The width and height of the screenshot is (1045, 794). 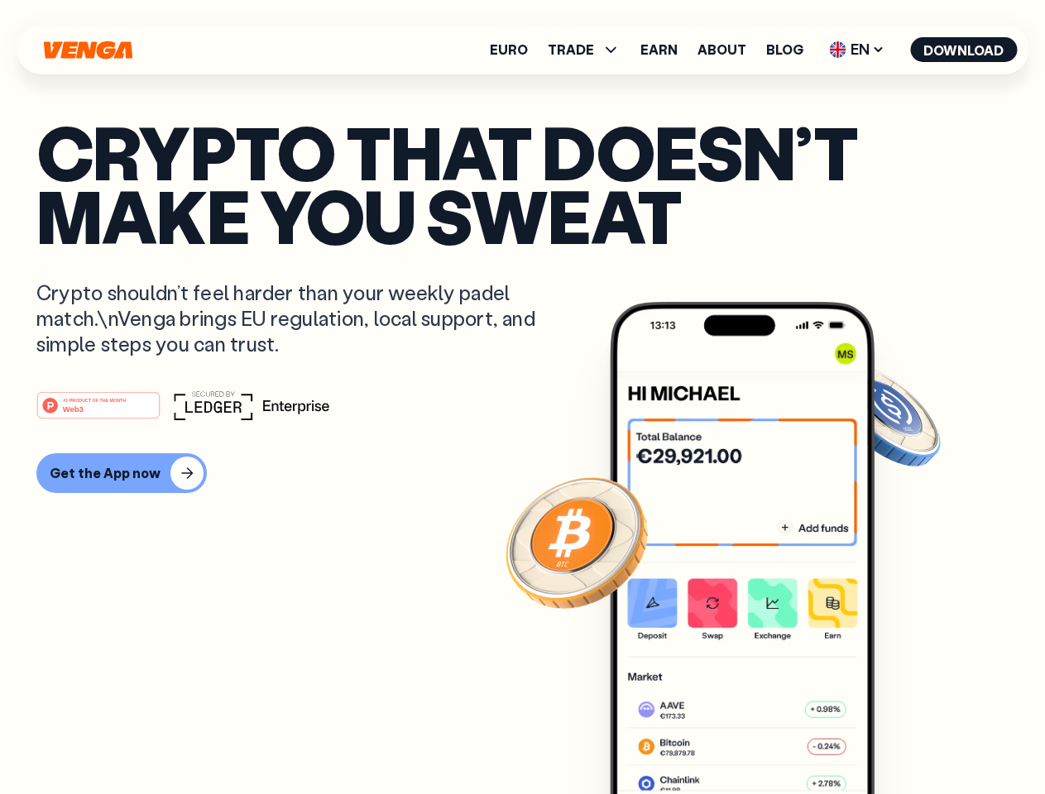 I want to click on tspan: Web3, so click(x=73, y=408).